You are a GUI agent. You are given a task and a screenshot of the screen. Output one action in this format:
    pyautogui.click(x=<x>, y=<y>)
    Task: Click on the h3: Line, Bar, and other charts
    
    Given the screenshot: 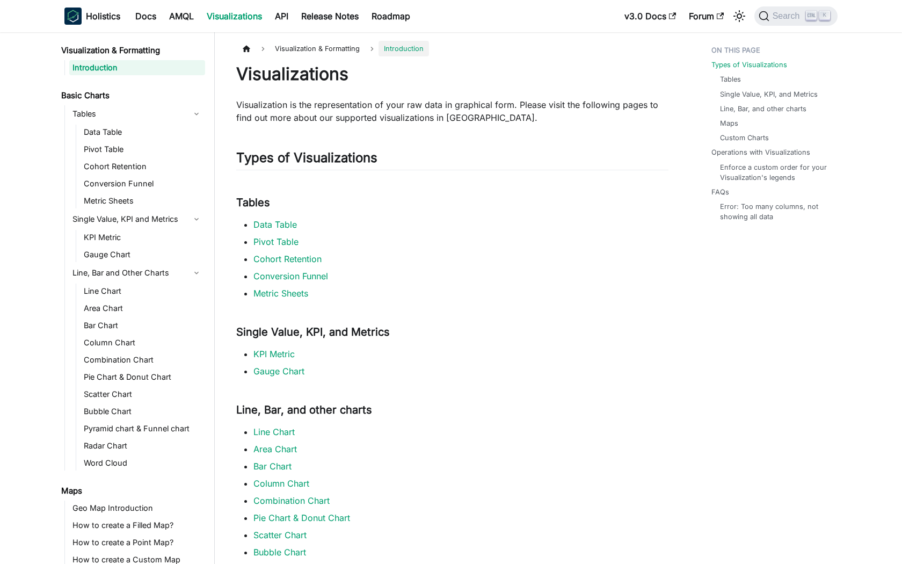 What is the action you would take?
    pyautogui.click(x=452, y=410)
    